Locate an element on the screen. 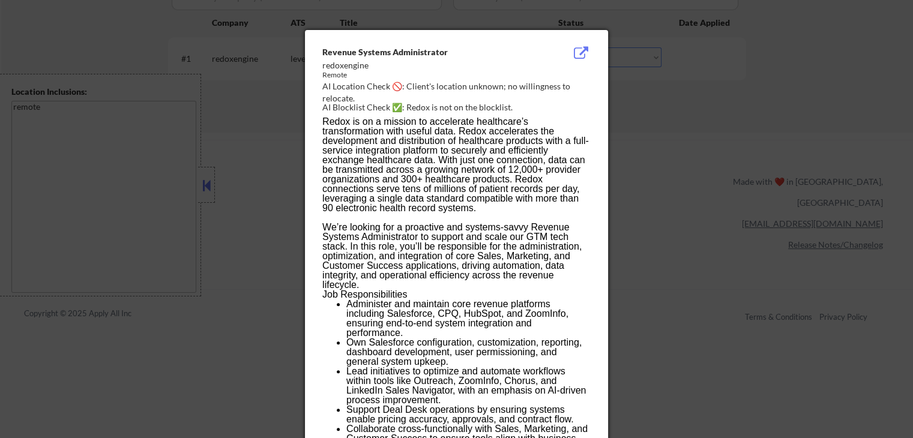 This screenshot has height=438, width=913. span: We’re looking for a proactive and systems-savvy Revenue Systems Administrator to support and scal... is located at coordinates (452, 256).